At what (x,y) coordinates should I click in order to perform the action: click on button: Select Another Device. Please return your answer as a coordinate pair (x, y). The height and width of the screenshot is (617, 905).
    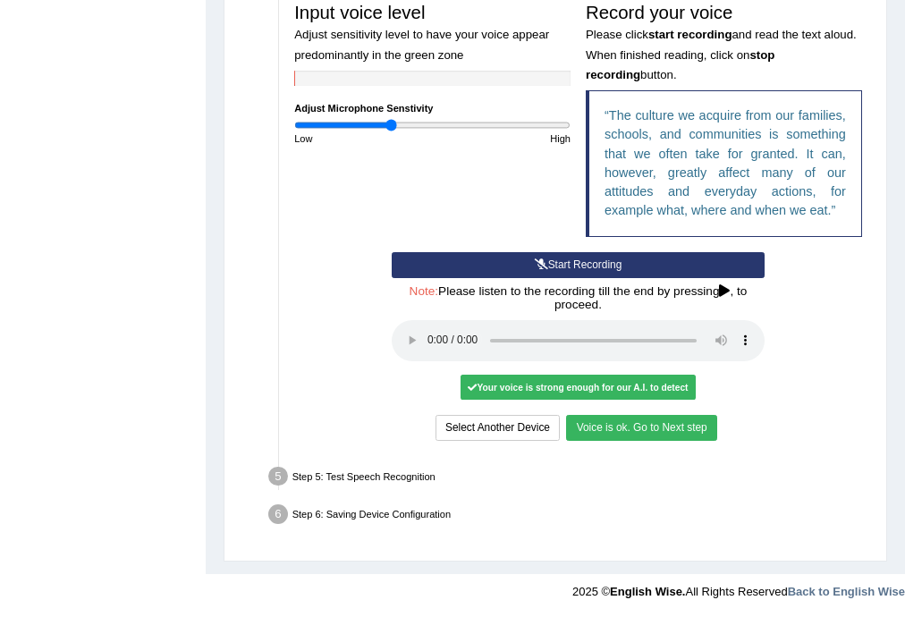
    Looking at the image, I should click on (497, 428).